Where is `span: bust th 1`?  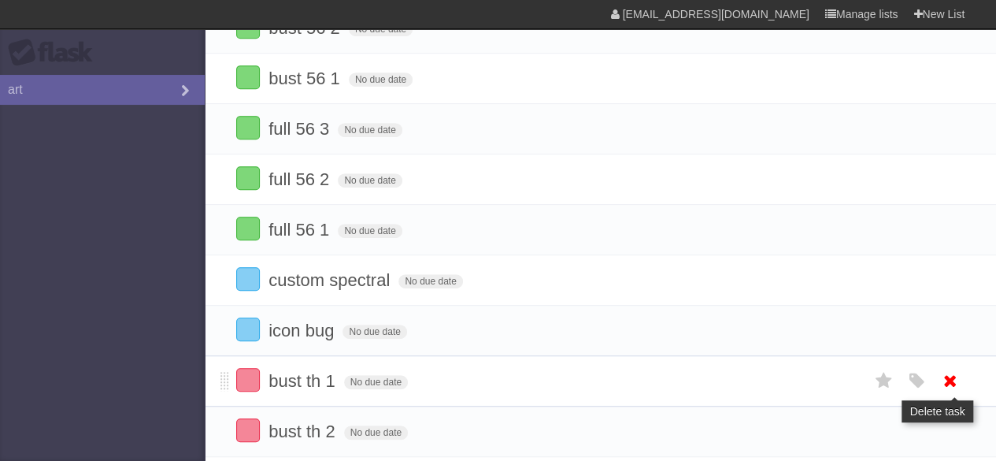 span: bust th 1 is located at coordinates (303, 380).